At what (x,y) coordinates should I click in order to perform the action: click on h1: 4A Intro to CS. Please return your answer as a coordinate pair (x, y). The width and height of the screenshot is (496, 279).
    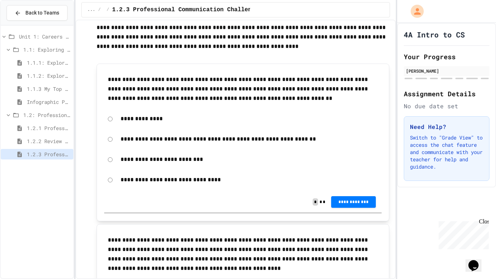
    Looking at the image, I should click on (434, 34).